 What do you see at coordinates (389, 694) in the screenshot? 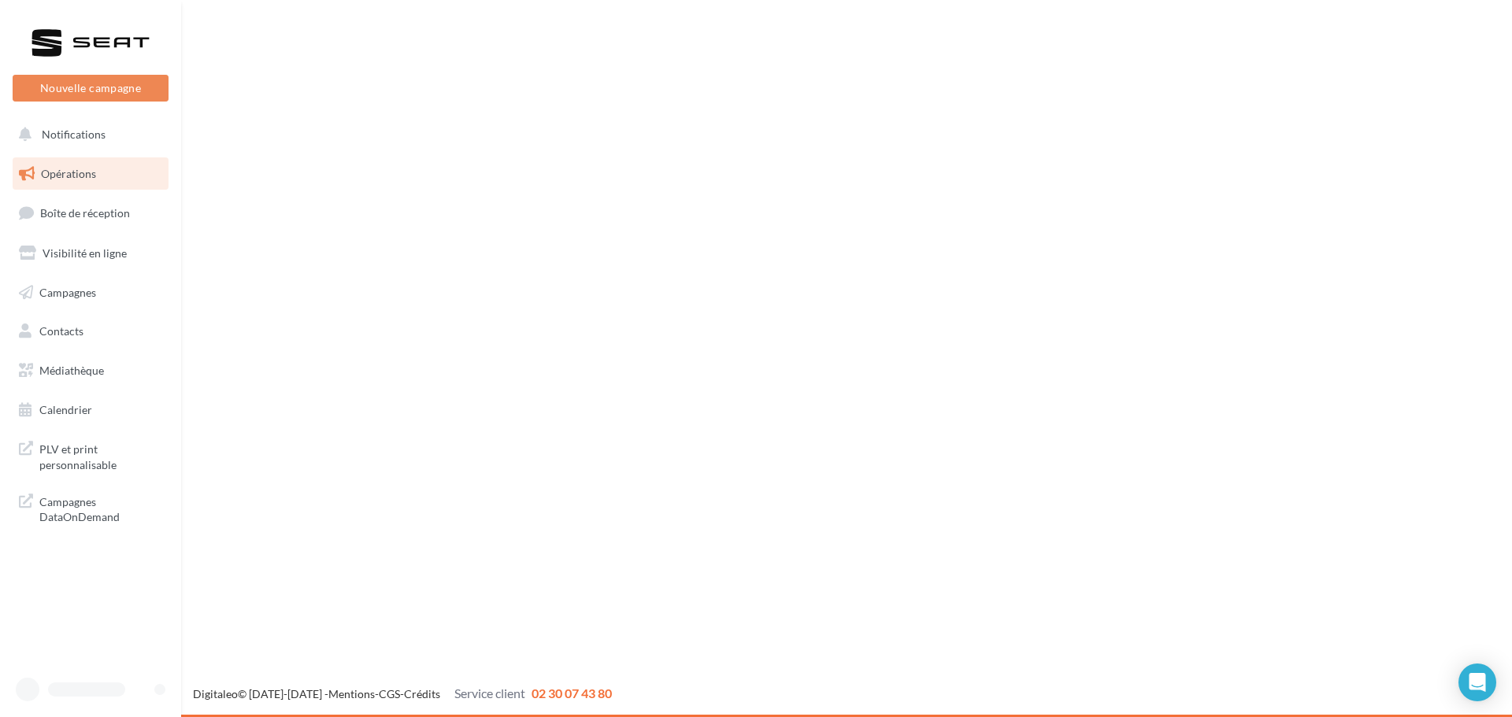
I see `a: CGS` at bounding box center [389, 694].